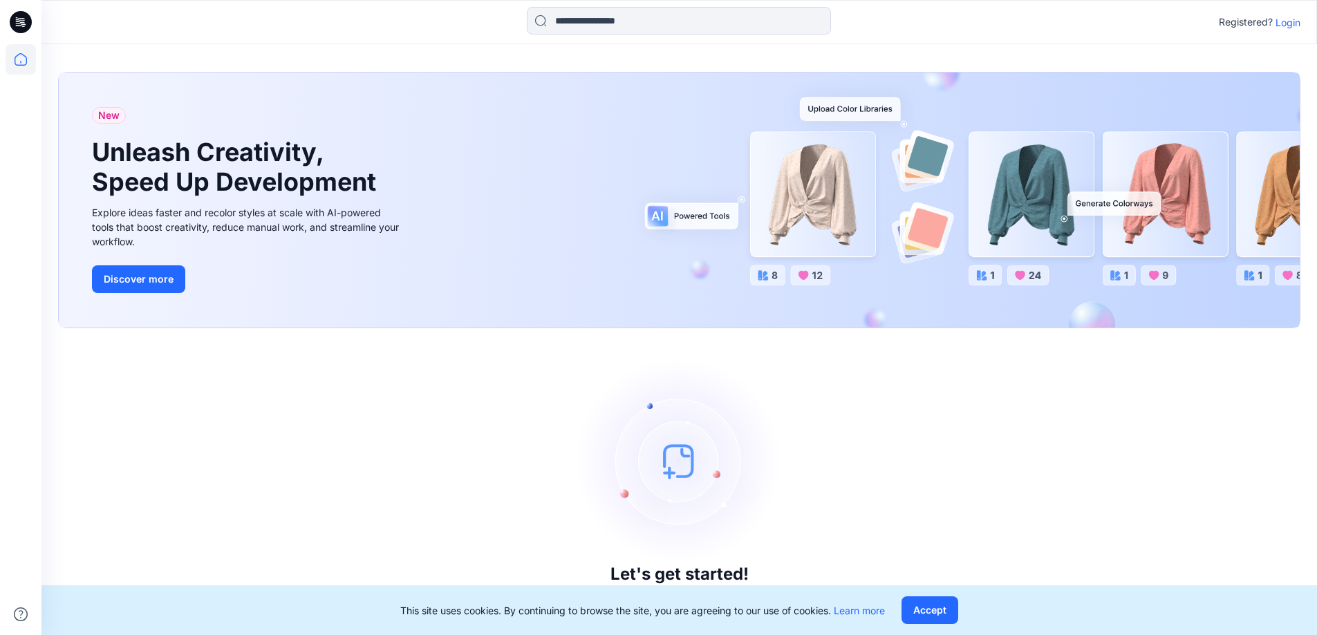  I want to click on a: Learn more, so click(859, 610).